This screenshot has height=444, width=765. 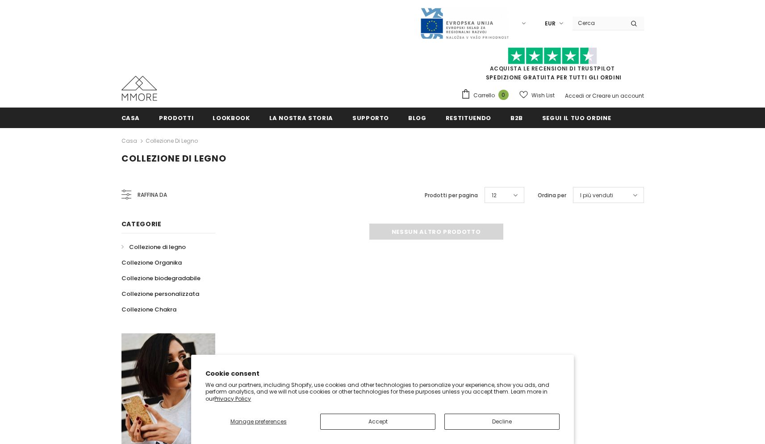 I want to click on span: Restituendo, so click(x=468, y=118).